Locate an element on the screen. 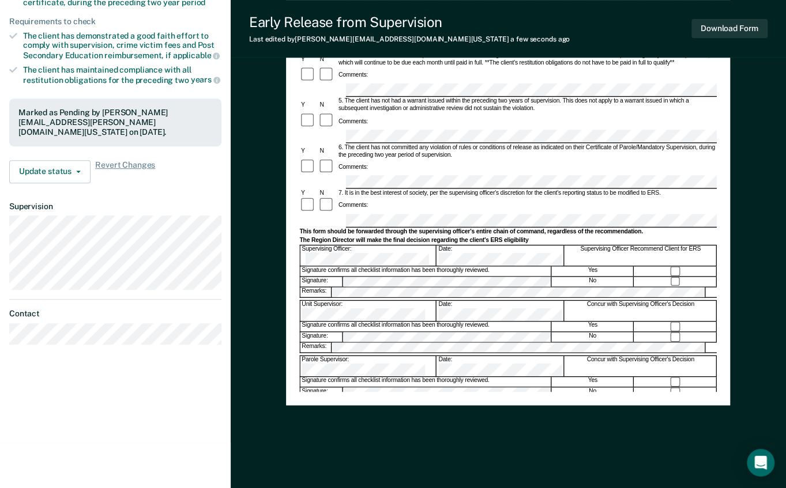 This screenshot has height=488, width=786. dt: Contact is located at coordinates (115, 314).